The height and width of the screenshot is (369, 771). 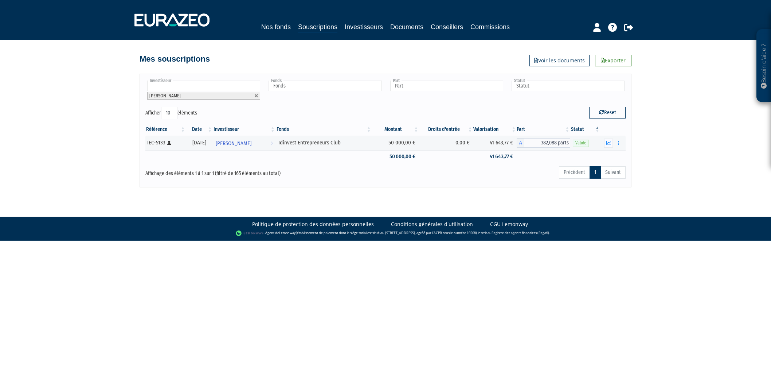 What do you see at coordinates (581, 143) in the screenshot?
I see `span: Valide` at bounding box center [581, 143].